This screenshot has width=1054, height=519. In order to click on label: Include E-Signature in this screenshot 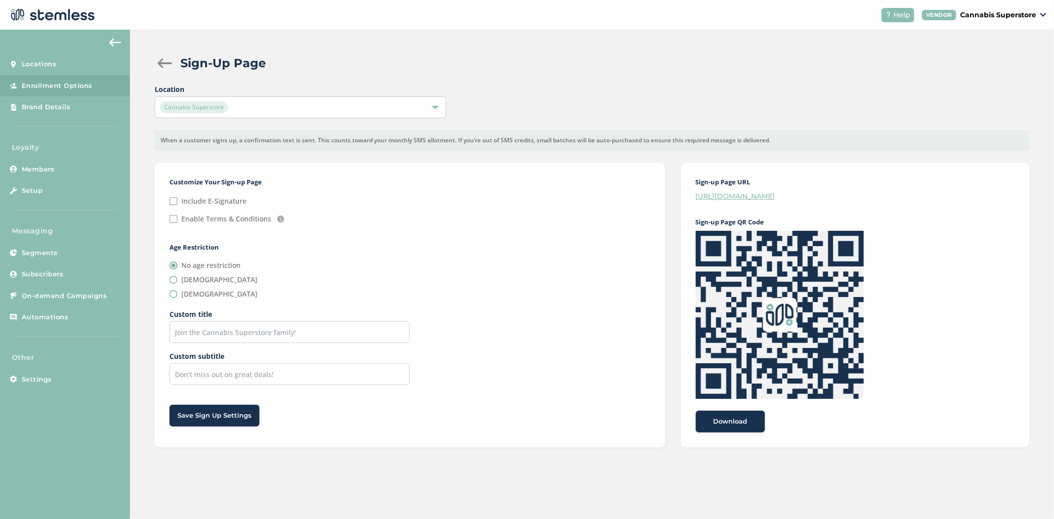, I will do `click(214, 201)`.